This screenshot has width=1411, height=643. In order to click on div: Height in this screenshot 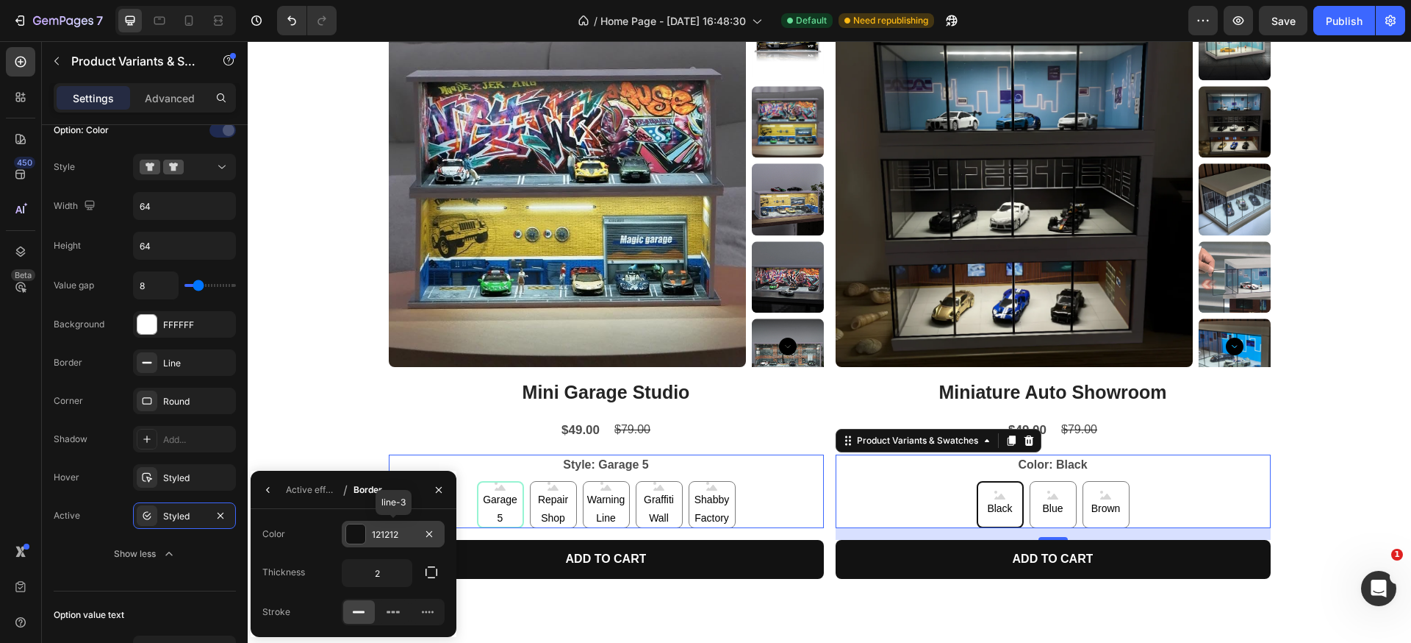, I will do `click(67, 246)`.